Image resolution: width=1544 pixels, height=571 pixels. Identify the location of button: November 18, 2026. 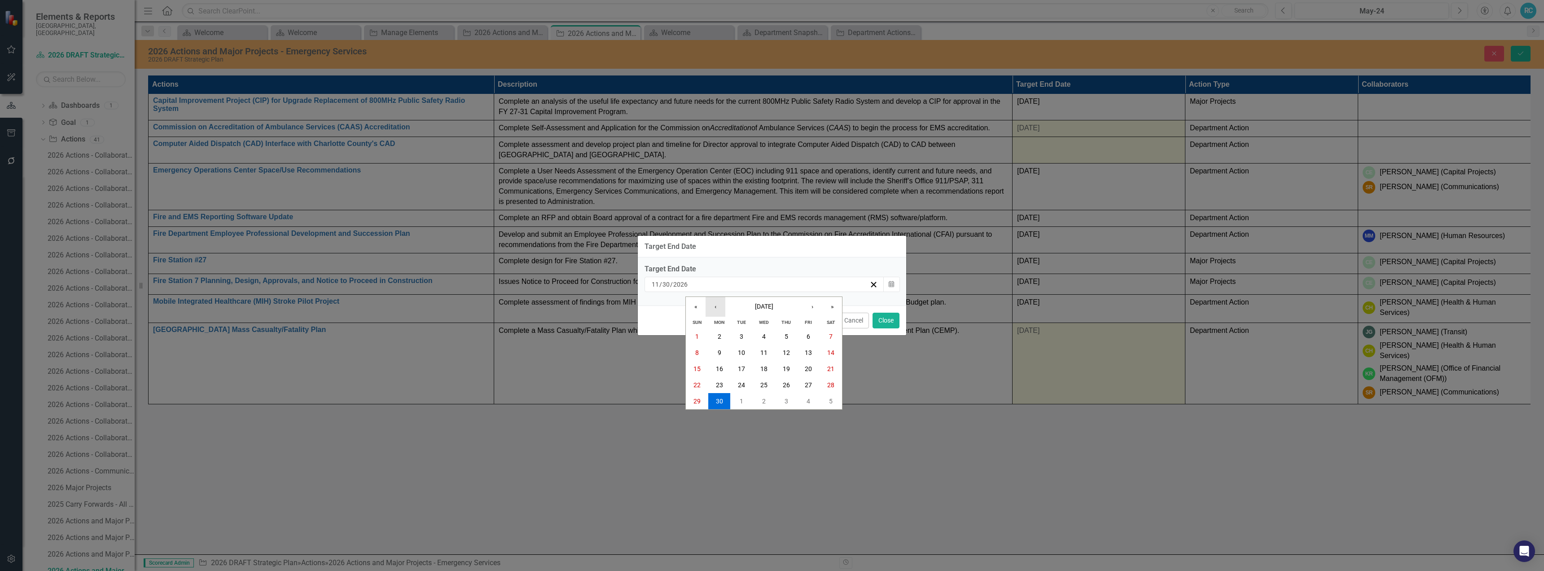
(764, 369).